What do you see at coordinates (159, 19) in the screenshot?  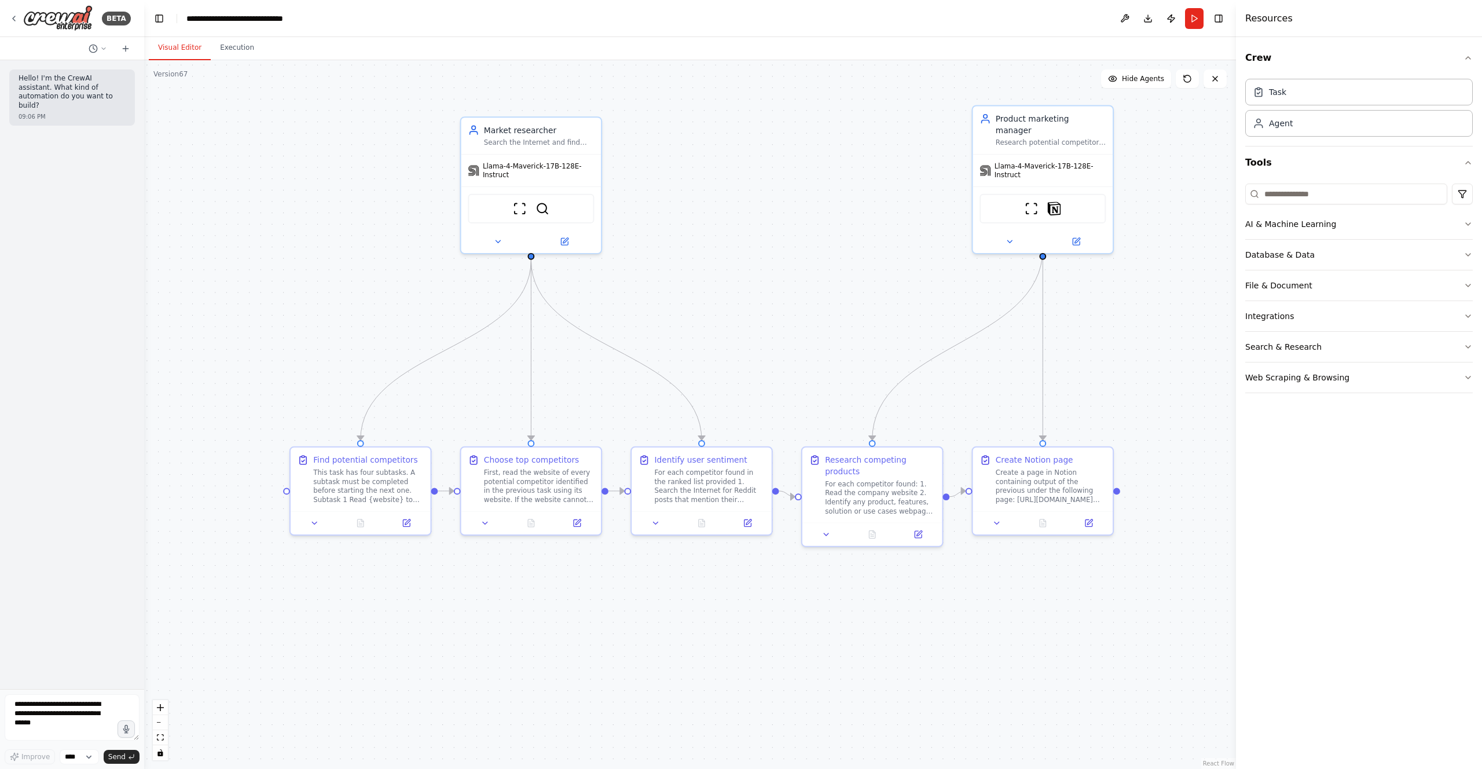 I see `button: Hide left sidebar` at bounding box center [159, 19].